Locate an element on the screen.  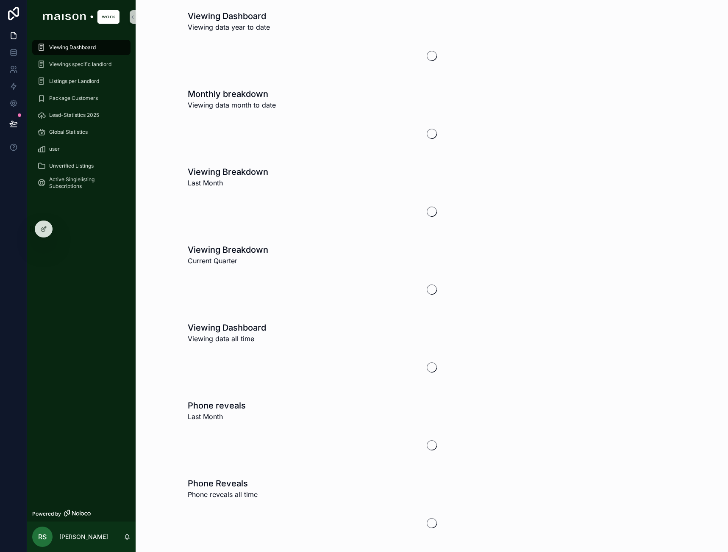
div: scrollable content is located at coordinates (81, 118).